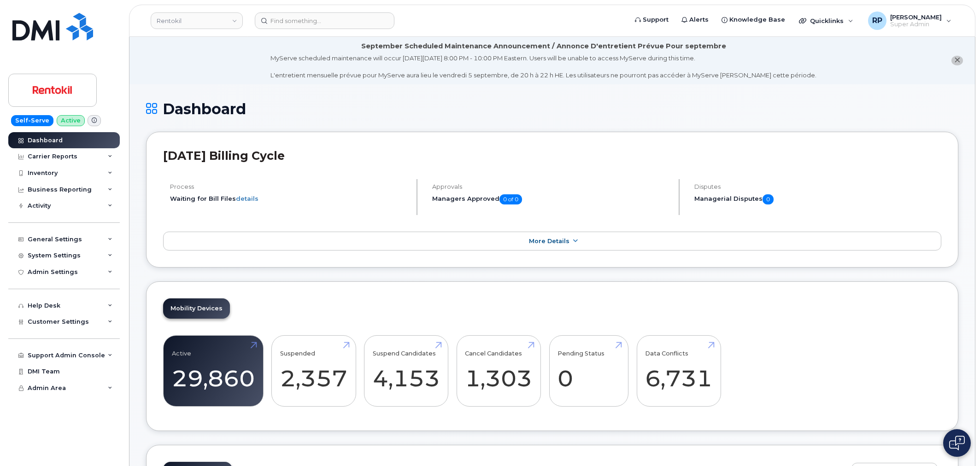 The image size is (980, 466). I want to click on a: Suspended 2,357, so click(314, 371).